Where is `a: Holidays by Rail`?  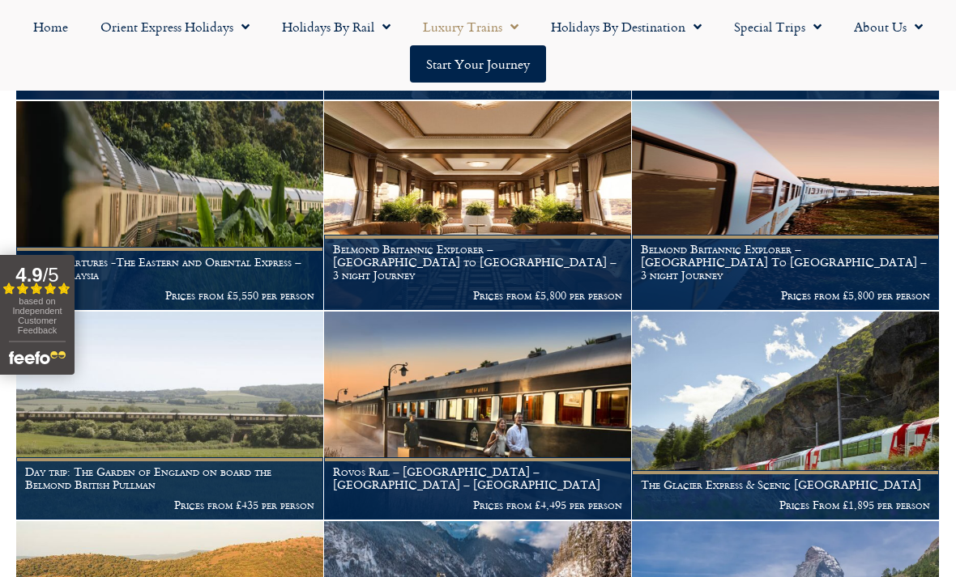 a: Holidays by Rail is located at coordinates (336, 27).